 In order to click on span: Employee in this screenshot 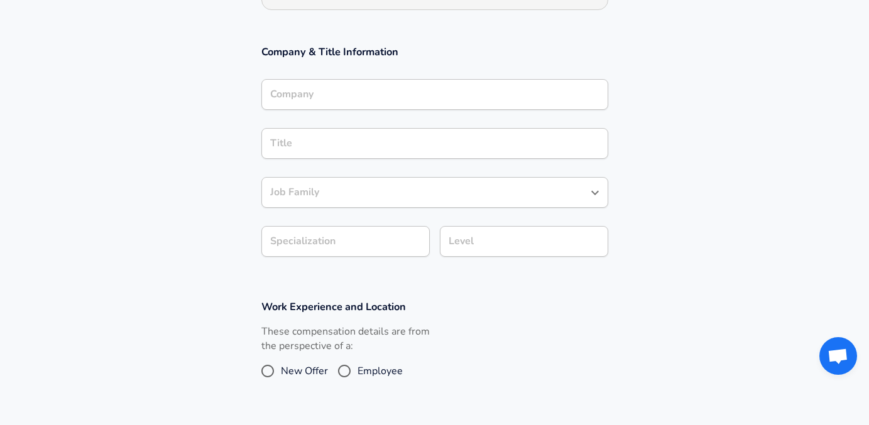, I will do `click(380, 371)`.